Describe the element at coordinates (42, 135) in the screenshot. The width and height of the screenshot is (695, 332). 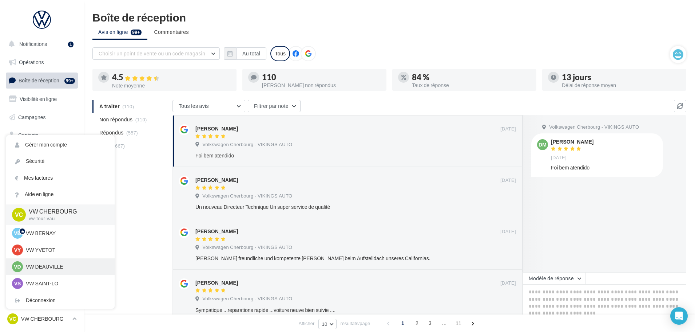
I see `a: Contacts` at that location.